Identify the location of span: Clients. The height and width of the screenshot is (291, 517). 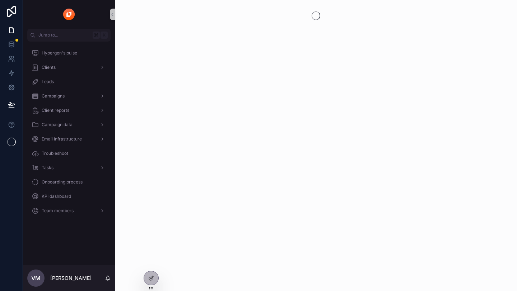
(48, 67).